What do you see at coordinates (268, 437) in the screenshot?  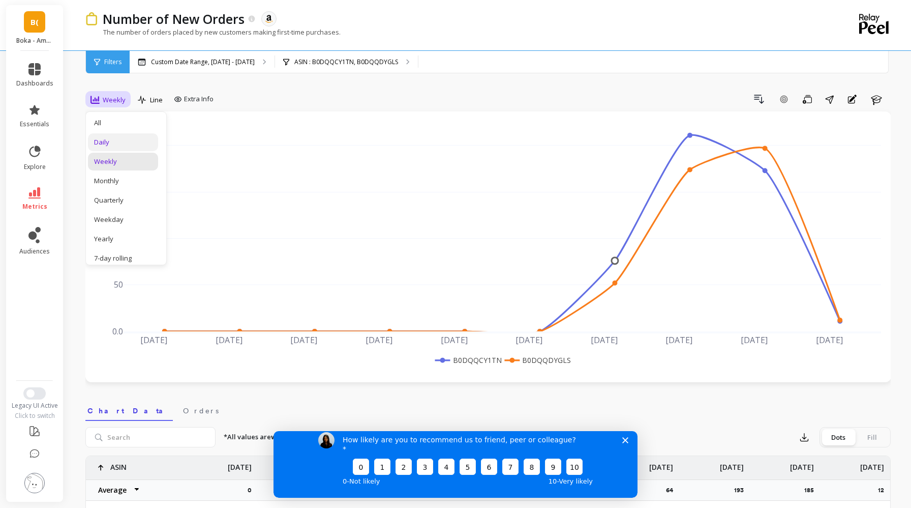 I see `p: *All values are sums.` at bounding box center [268, 437].